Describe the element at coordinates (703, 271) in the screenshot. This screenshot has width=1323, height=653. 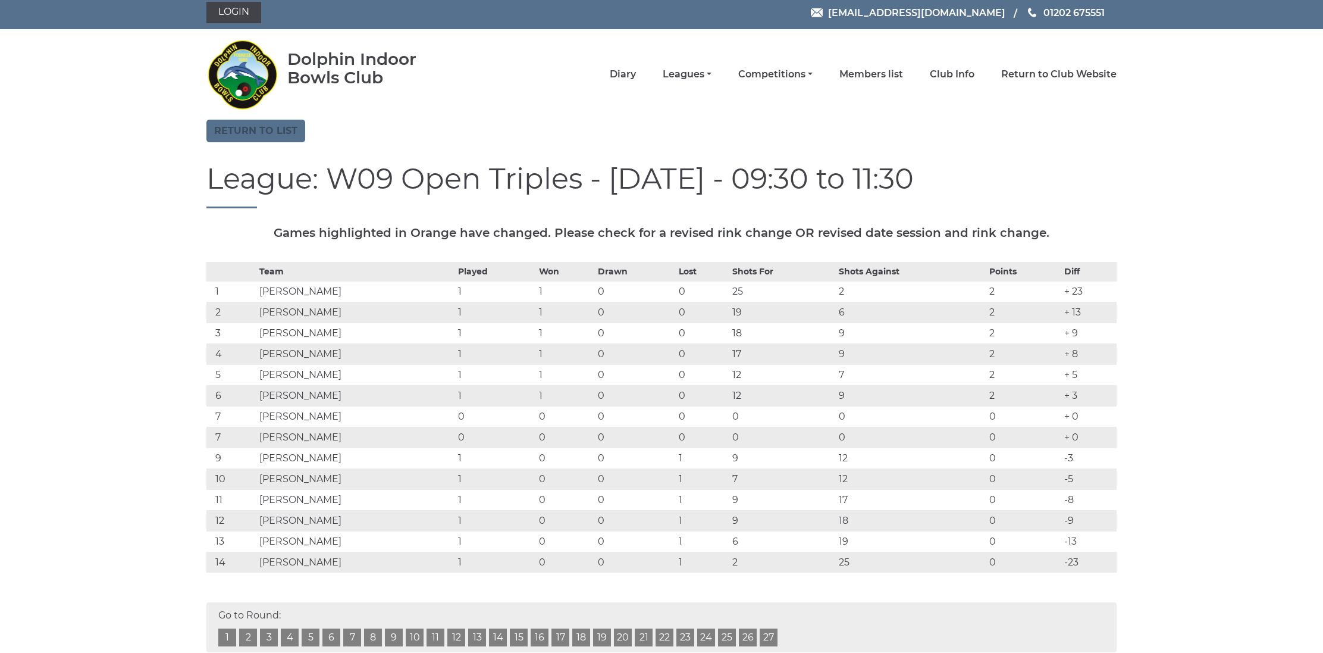
I see `th: Lost` at that location.